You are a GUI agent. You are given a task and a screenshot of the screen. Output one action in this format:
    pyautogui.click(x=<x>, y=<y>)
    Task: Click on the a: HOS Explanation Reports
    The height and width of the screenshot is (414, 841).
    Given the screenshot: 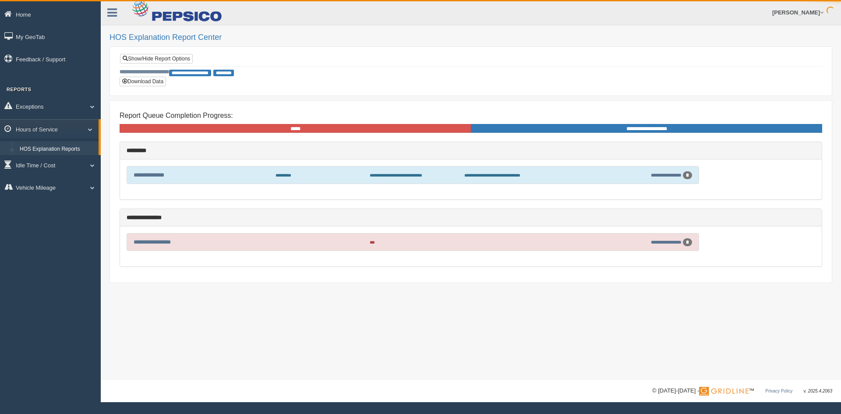 What is the action you would take?
    pyautogui.click(x=57, y=149)
    